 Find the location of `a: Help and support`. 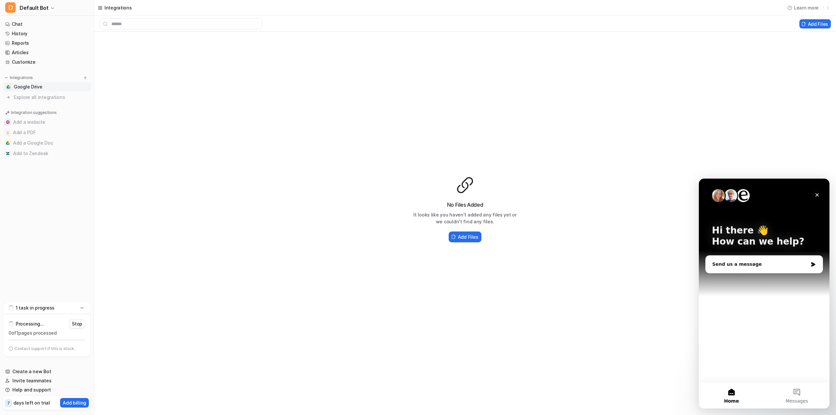

a: Help and support is located at coordinates (47, 390).